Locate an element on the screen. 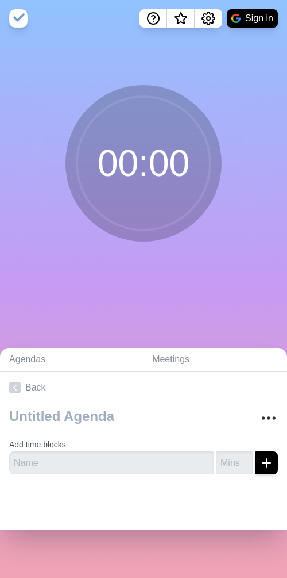  button: Help is located at coordinates (153, 18).